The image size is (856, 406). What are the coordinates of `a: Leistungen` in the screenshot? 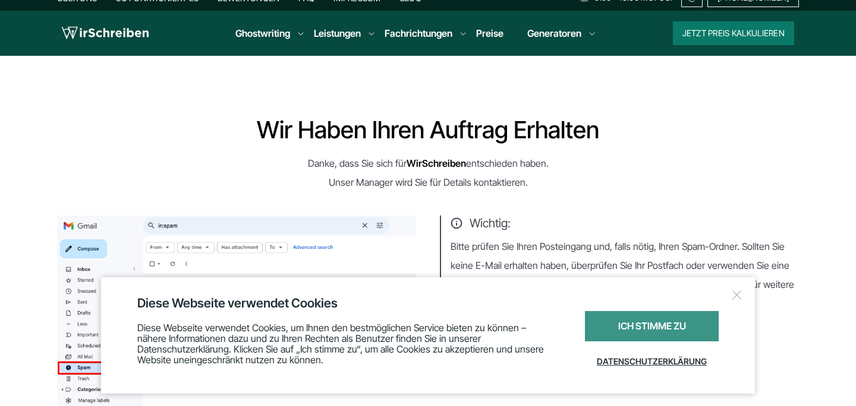 It's located at (337, 33).